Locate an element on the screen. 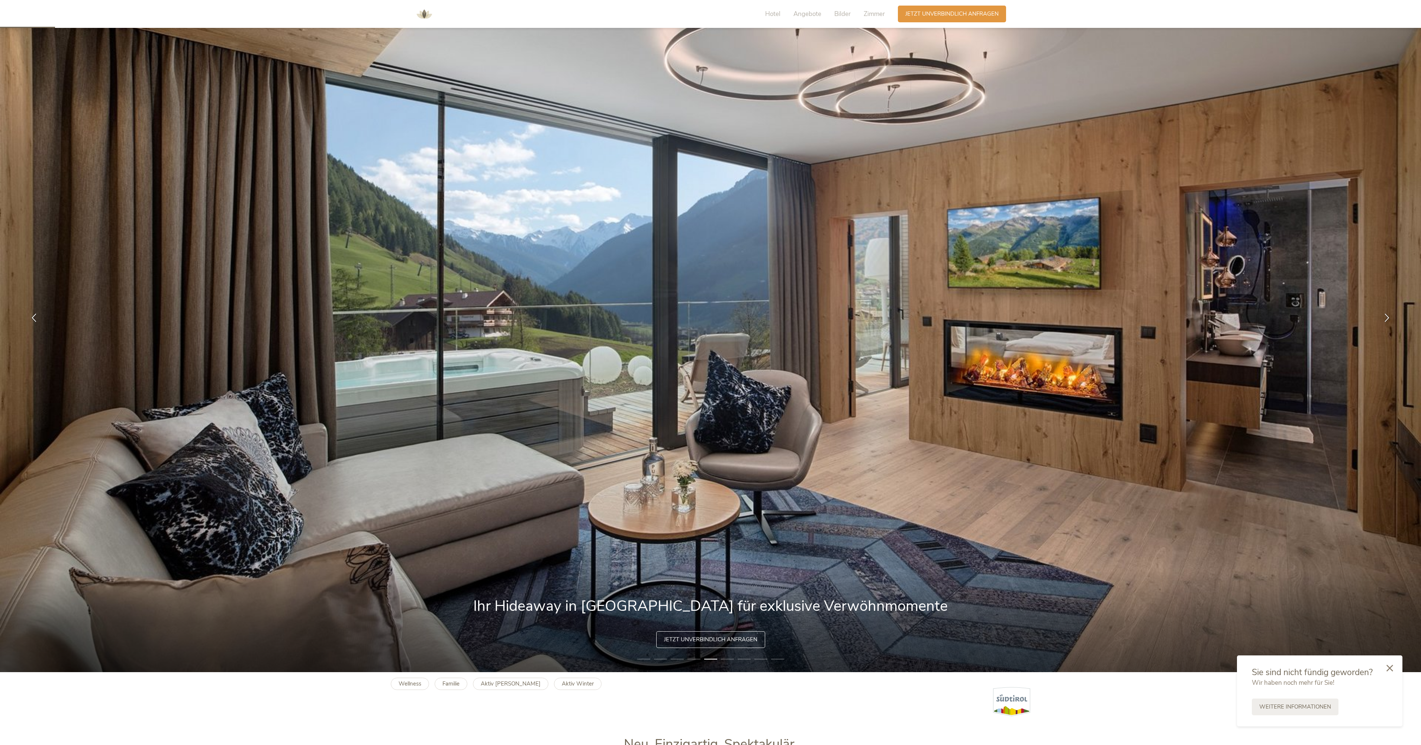  img: Südtirol is located at coordinates (1012, 702).